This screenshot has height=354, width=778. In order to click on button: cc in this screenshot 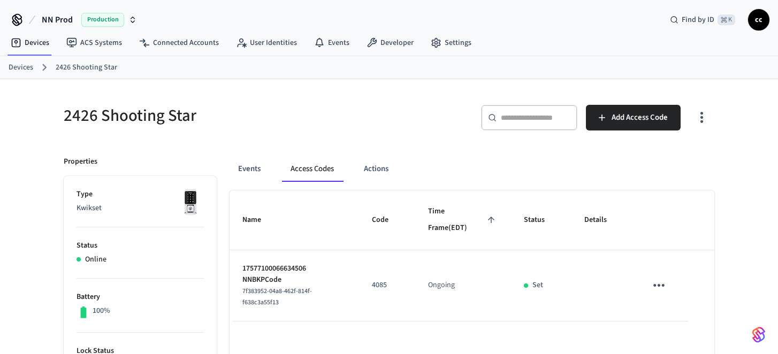, I will do `click(759, 20)`.